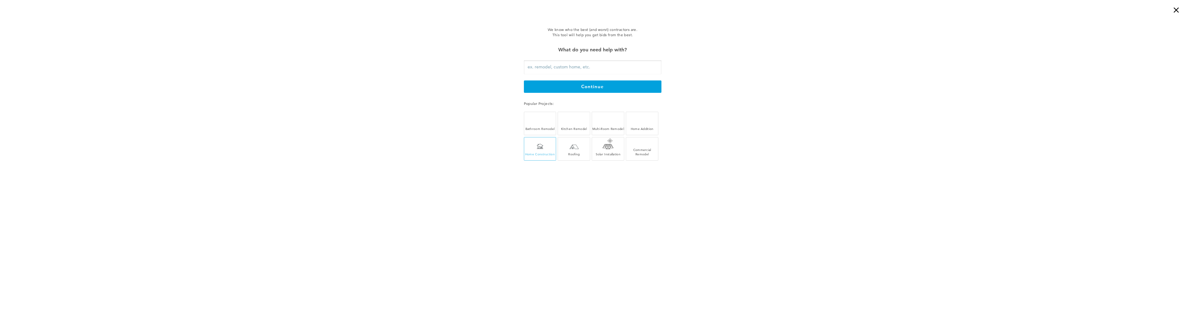 The image size is (1185, 332). What do you see at coordinates (593, 103) in the screenshot?
I see `div: Popular Projects:` at bounding box center [593, 103].